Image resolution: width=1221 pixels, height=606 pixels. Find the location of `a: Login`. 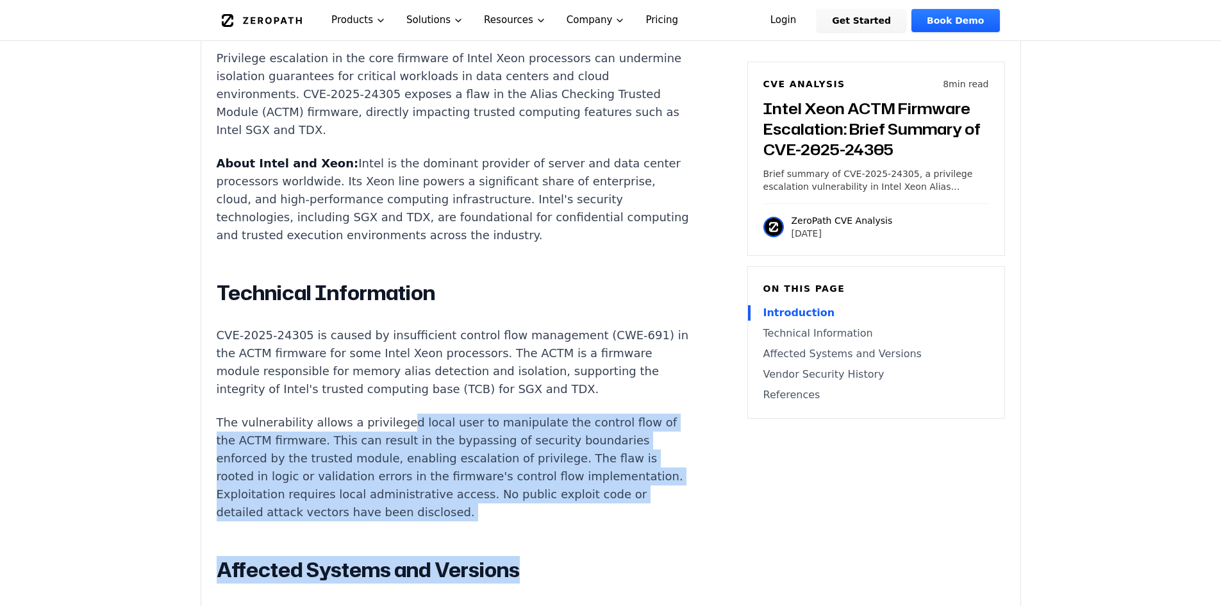

a: Login is located at coordinates (783, 21).